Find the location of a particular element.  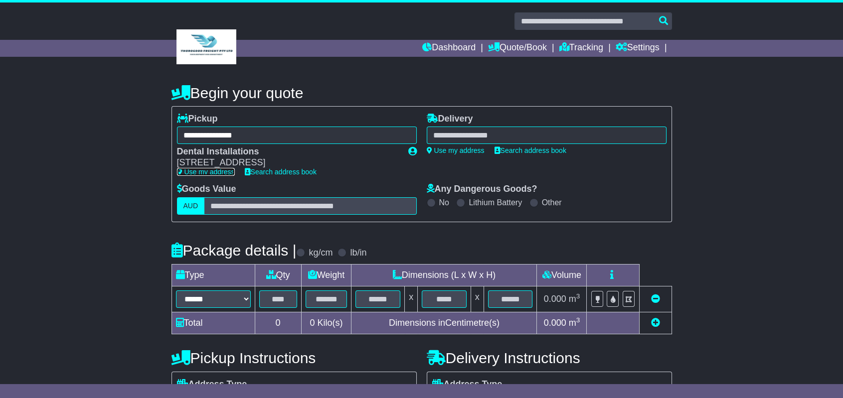

label: Any Dangerous Goods? is located at coordinates (482, 189).